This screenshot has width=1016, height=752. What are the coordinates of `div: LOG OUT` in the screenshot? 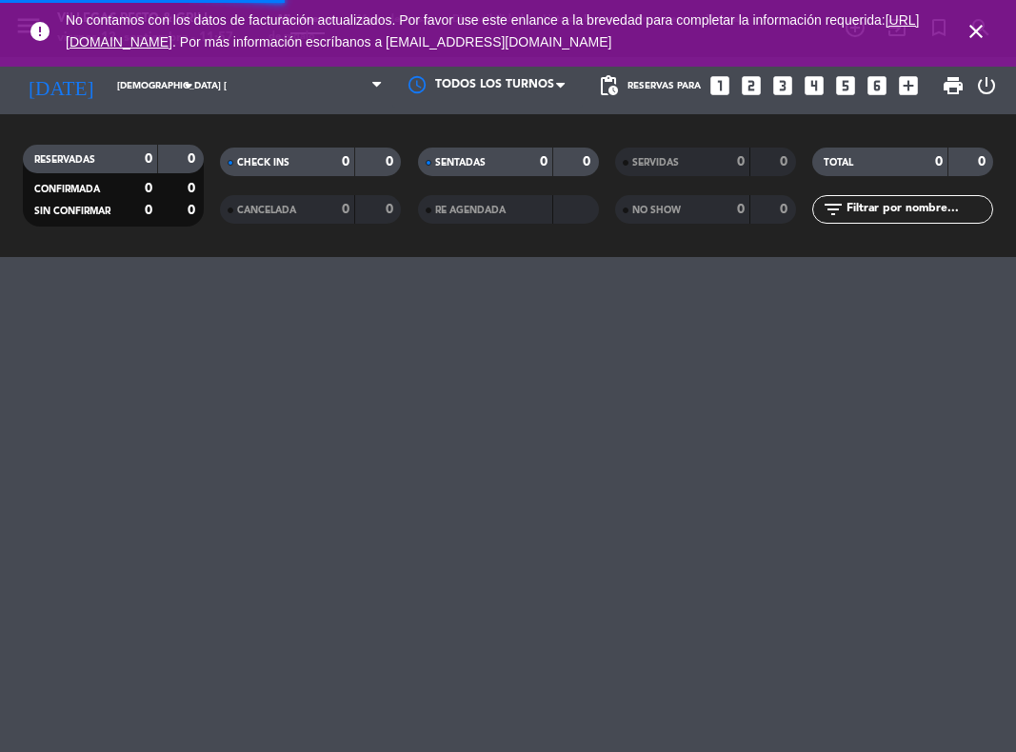 It's located at (987, 86).